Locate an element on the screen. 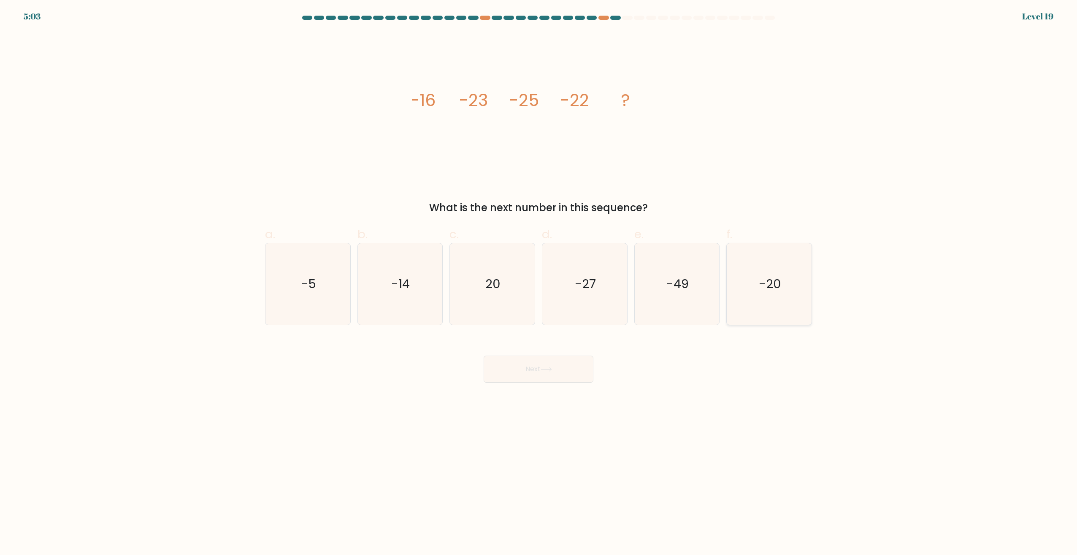  tspan: -23 is located at coordinates (474, 100).